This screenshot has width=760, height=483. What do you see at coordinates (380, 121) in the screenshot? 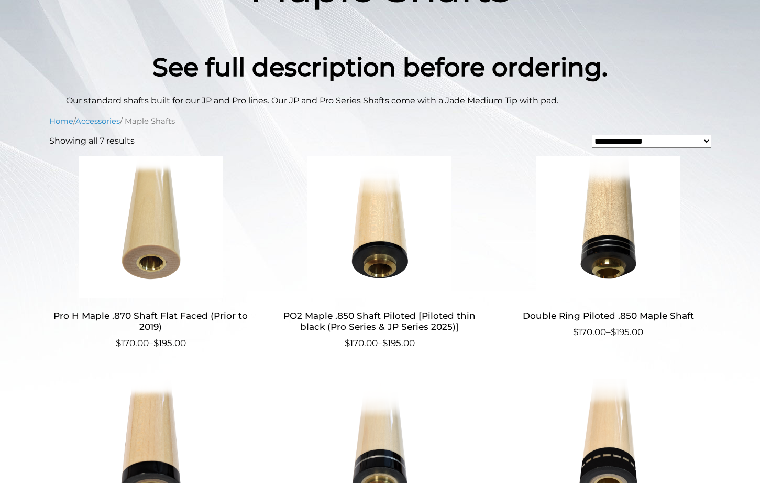
I see `nav: Breadcrumb` at bounding box center [380, 121].